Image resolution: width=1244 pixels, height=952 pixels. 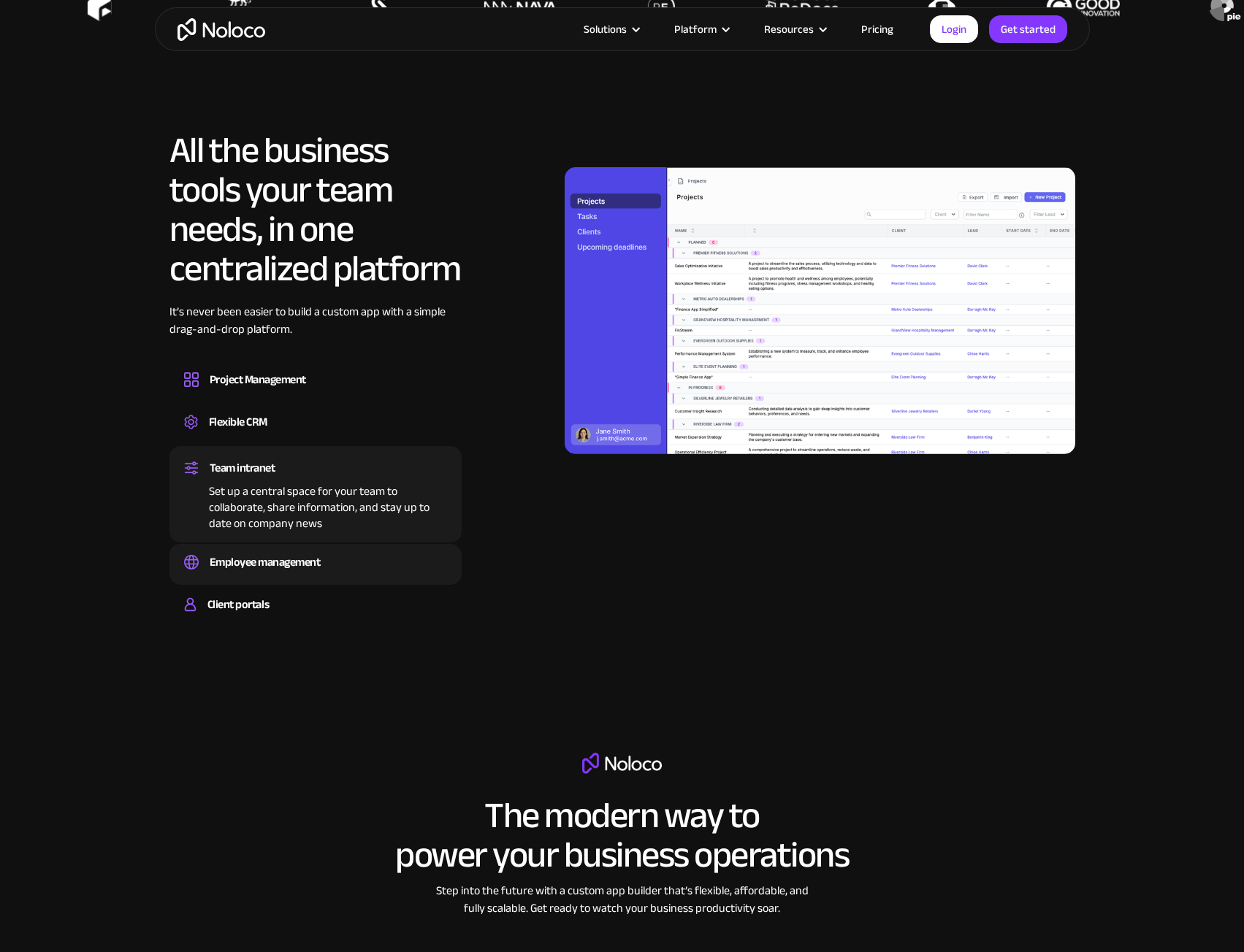 What do you see at coordinates (243, 468) in the screenshot?
I see `div: Team intranet` at bounding box center [243, 468].